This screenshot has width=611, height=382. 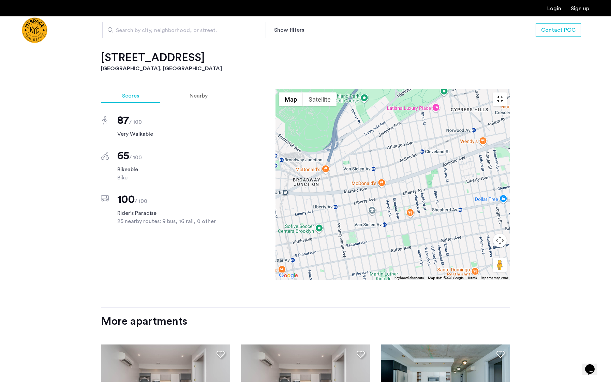 What do you see at coordinates (34, 30) in the screenshot?
I see `img: logo` at bounding box center [34, 30].